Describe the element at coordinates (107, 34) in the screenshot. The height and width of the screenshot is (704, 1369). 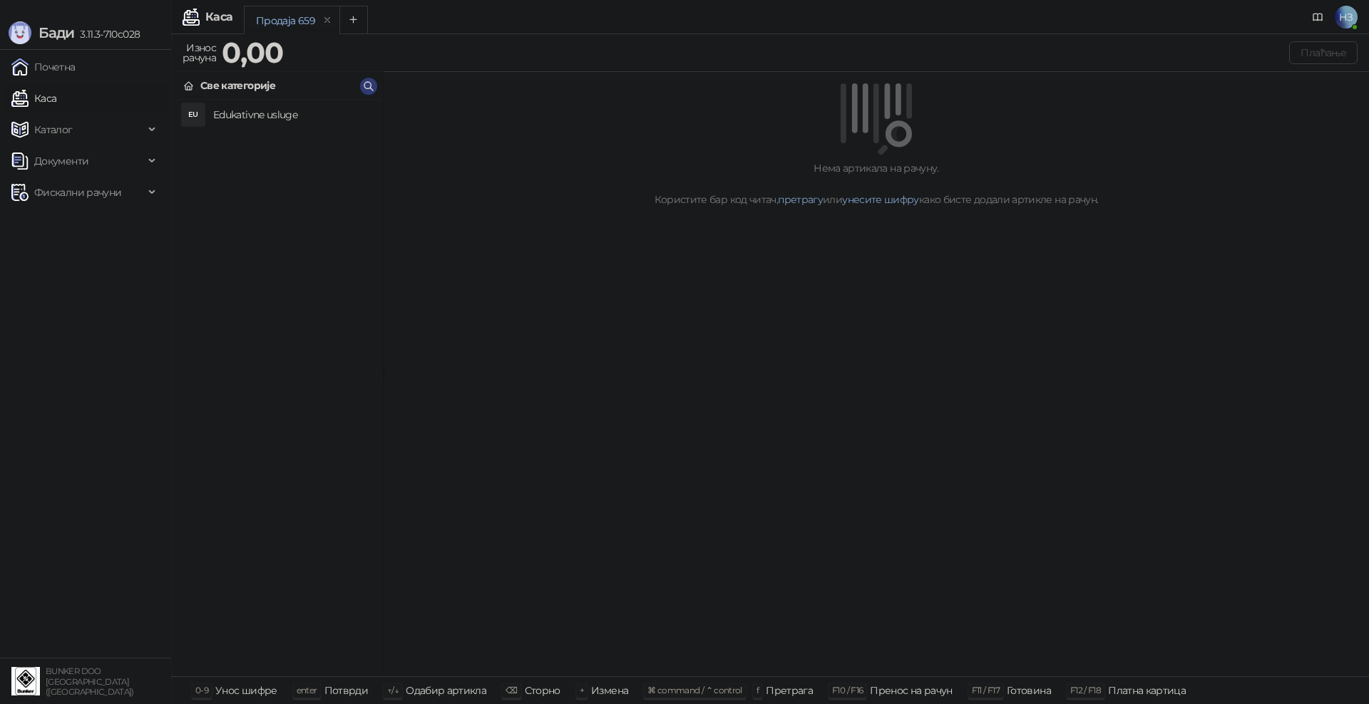
I see `span: 3.11.3-710c028` at that location.